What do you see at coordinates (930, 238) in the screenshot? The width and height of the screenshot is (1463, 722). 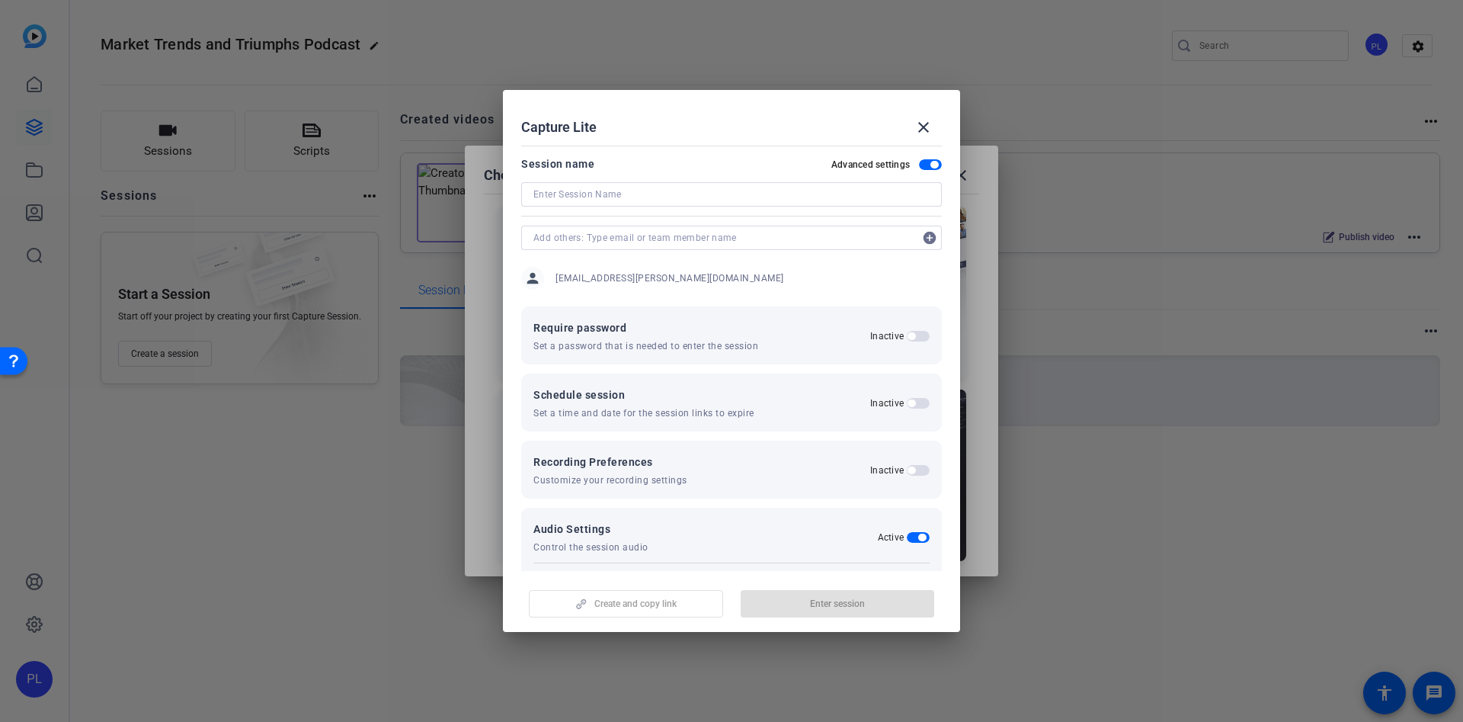 I see `mat-icon: add_circle` at bounding box center [930, 238].